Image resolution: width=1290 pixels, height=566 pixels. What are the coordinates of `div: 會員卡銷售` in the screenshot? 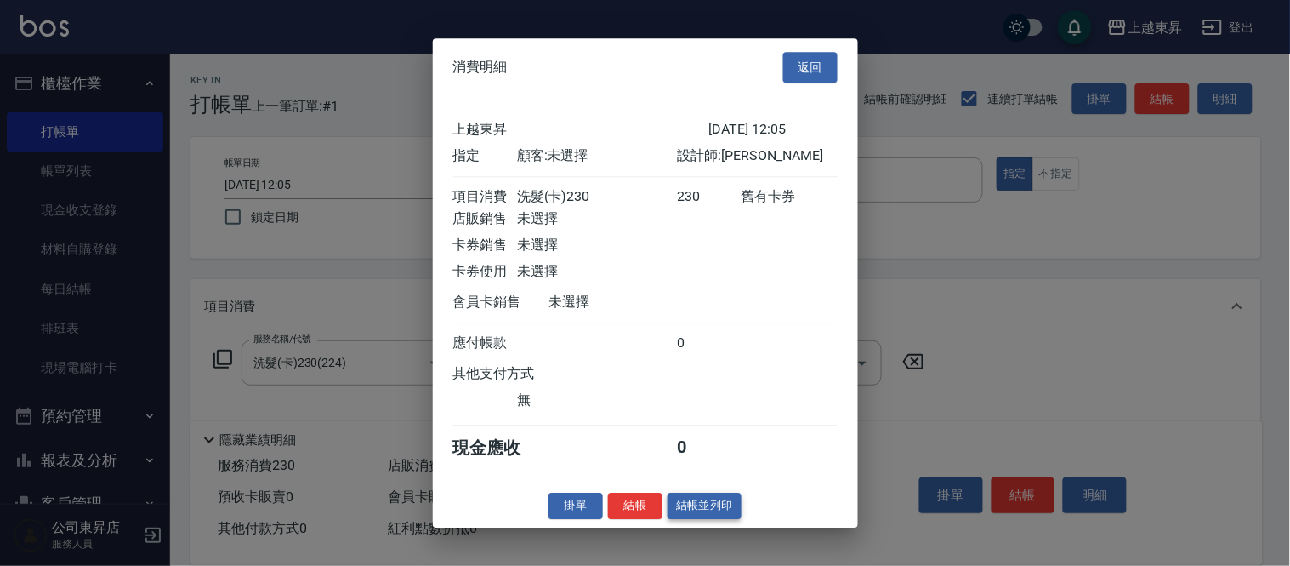 It's located at (501, 302).